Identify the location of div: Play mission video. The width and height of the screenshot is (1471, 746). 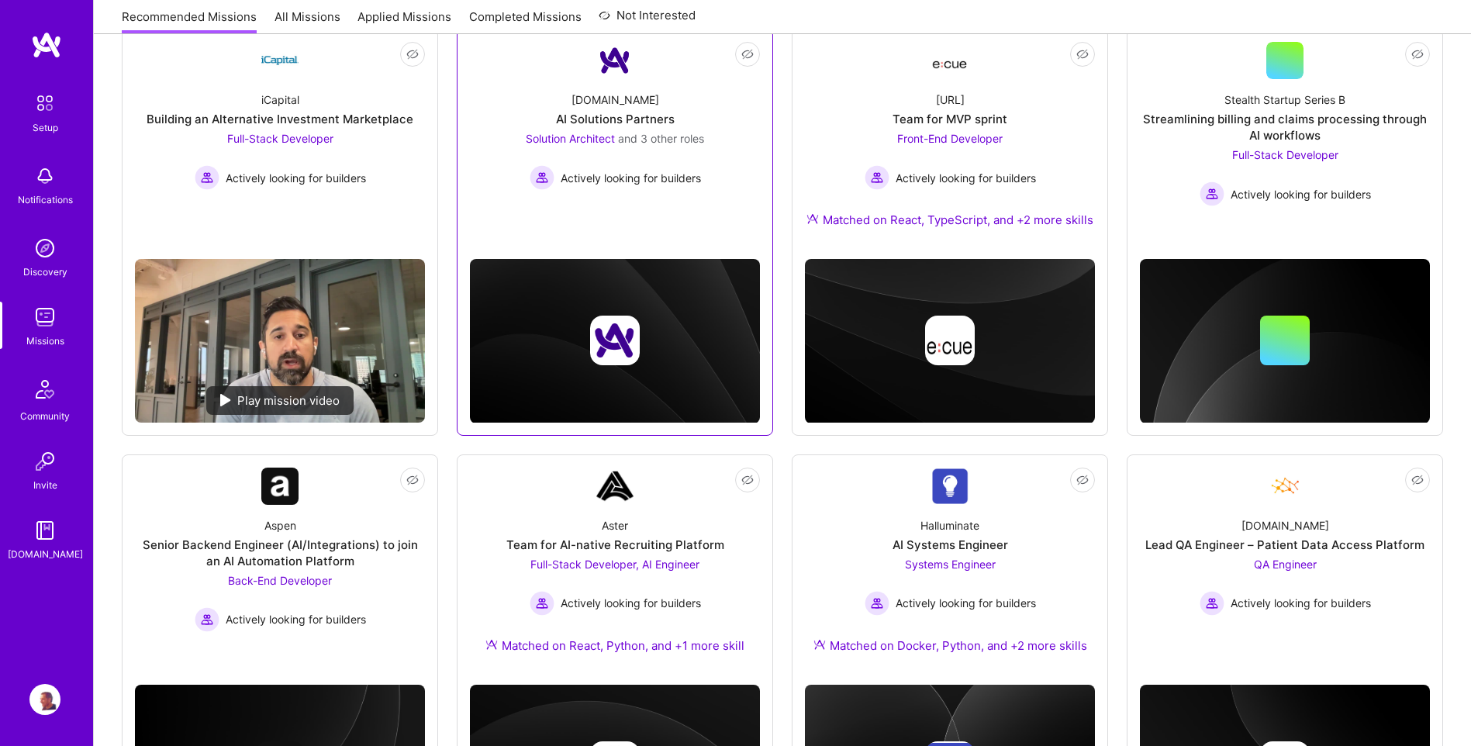
(280, 400).